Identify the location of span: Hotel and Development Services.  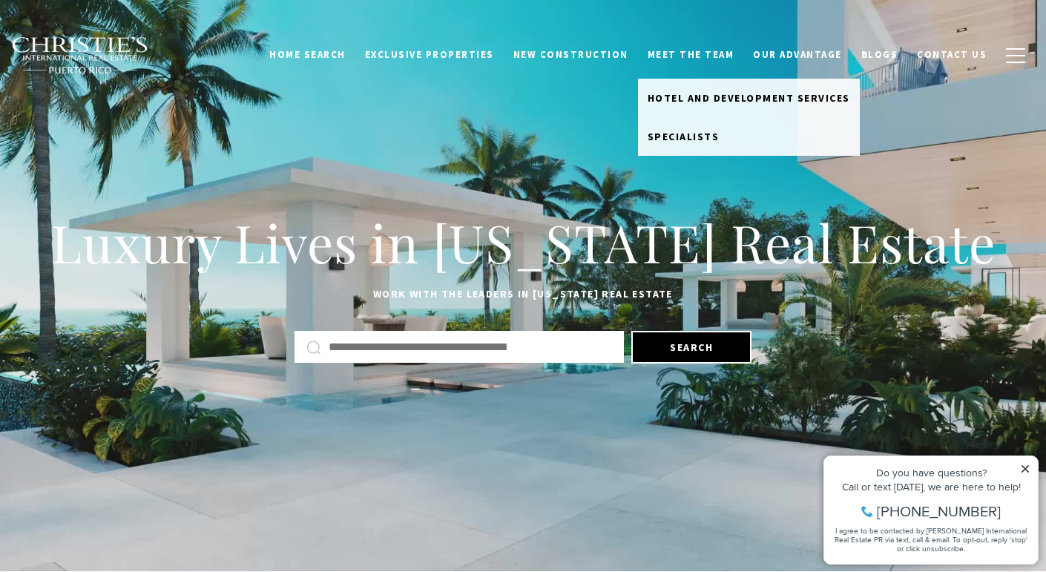
(749, 98).